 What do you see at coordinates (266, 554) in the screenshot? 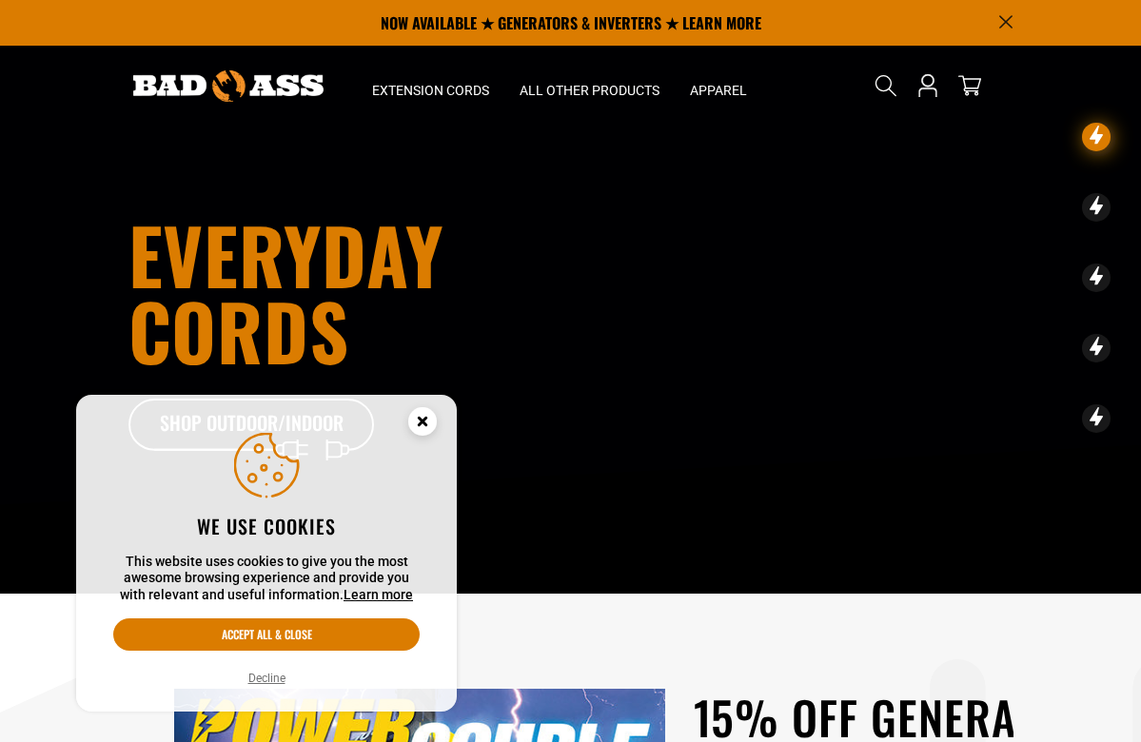
I see `aside: Cookie Consent` at bounding box center [266, 554].